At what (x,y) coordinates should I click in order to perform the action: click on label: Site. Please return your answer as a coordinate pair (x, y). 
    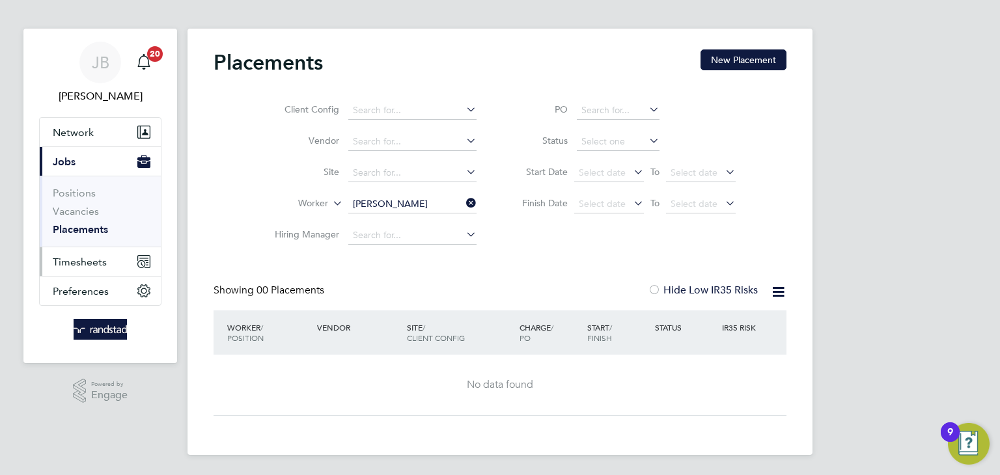
    Looking at the image, I should click on (301, 172).